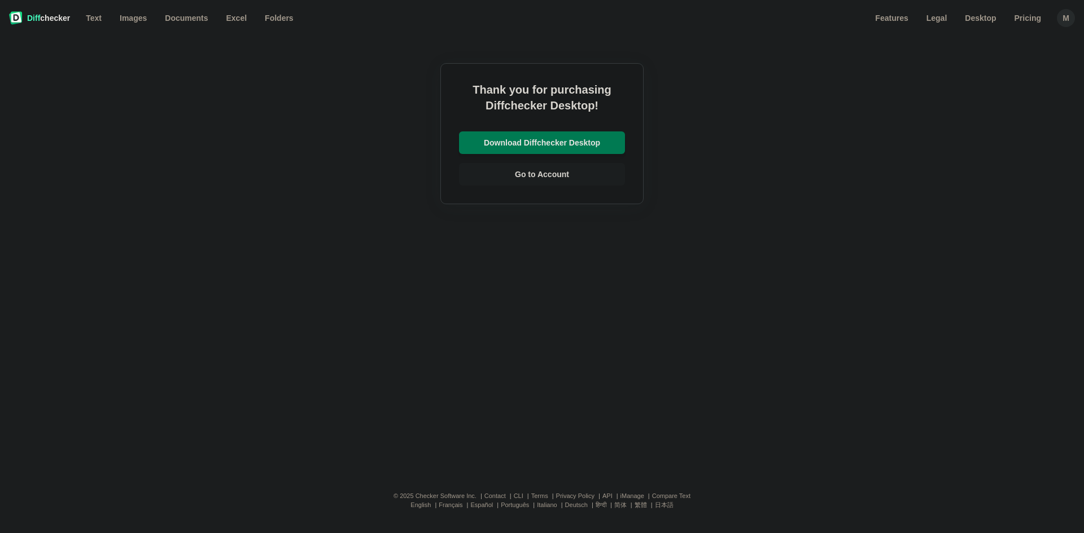 This screenshot has width=1084, height=533. Describe the element at coordinates (542, 174) in the screenshot. I see `span: Go to Account` at that location.